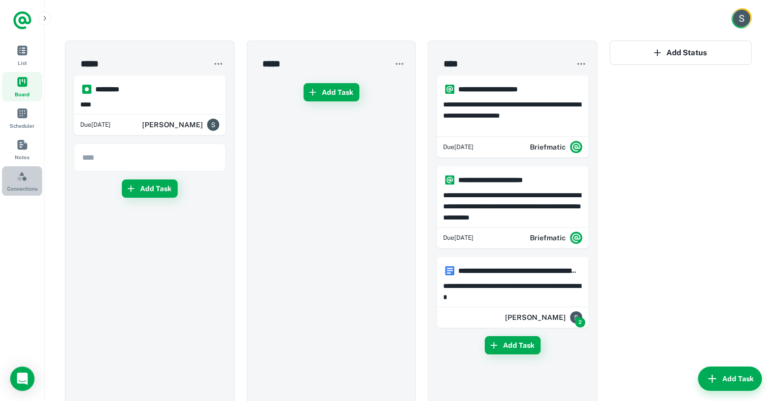 This screenshot has width=772, height=401. Describe the element at coordinates (450, 271) in the screenshot. I see `img: https://app.briefmatic.com/assets/tasktypes/vnd.google-apps.document.png` at that location.